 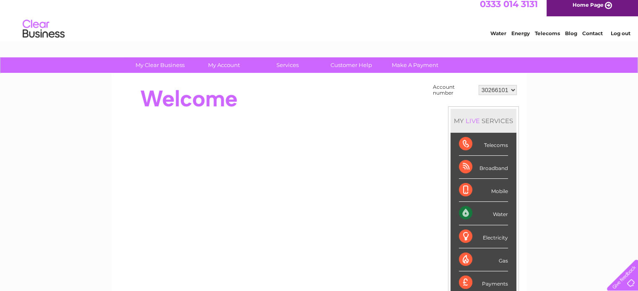 What do you see at coordinates (508, 9) in the screenshot?
I see `span: 0333 014 3131` at bounding box center [508, 9].